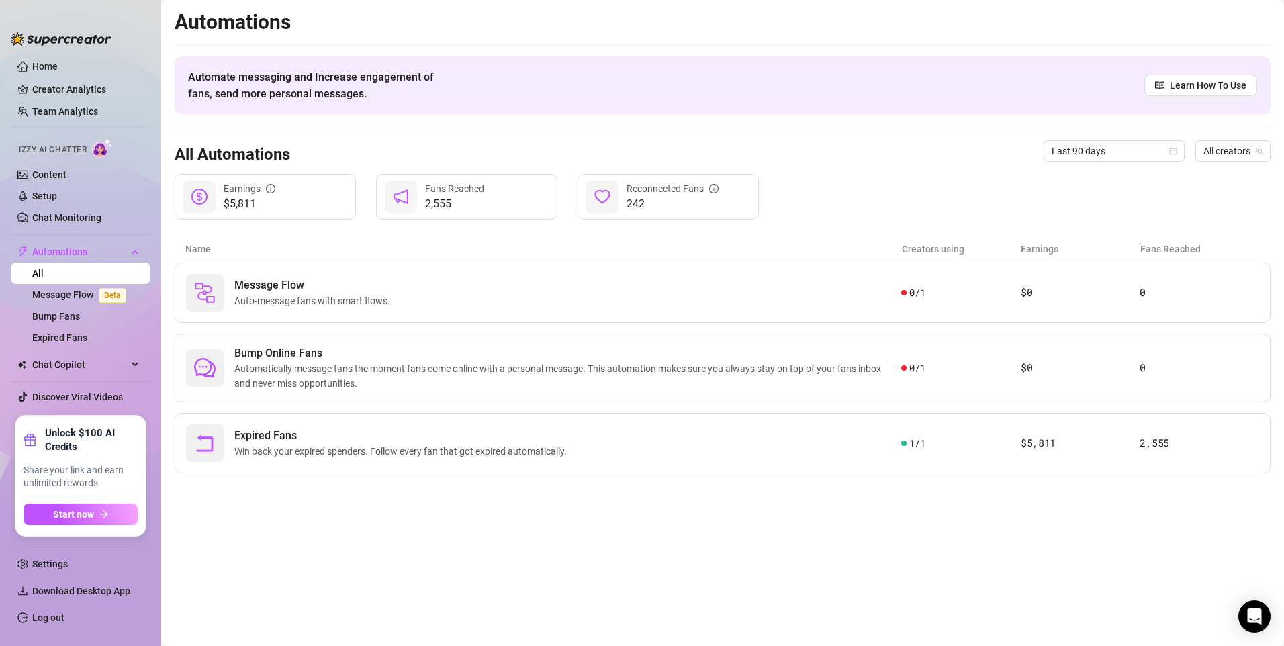 The image size is (1284, 646). I want to click on span: comment, so click(205, 368).